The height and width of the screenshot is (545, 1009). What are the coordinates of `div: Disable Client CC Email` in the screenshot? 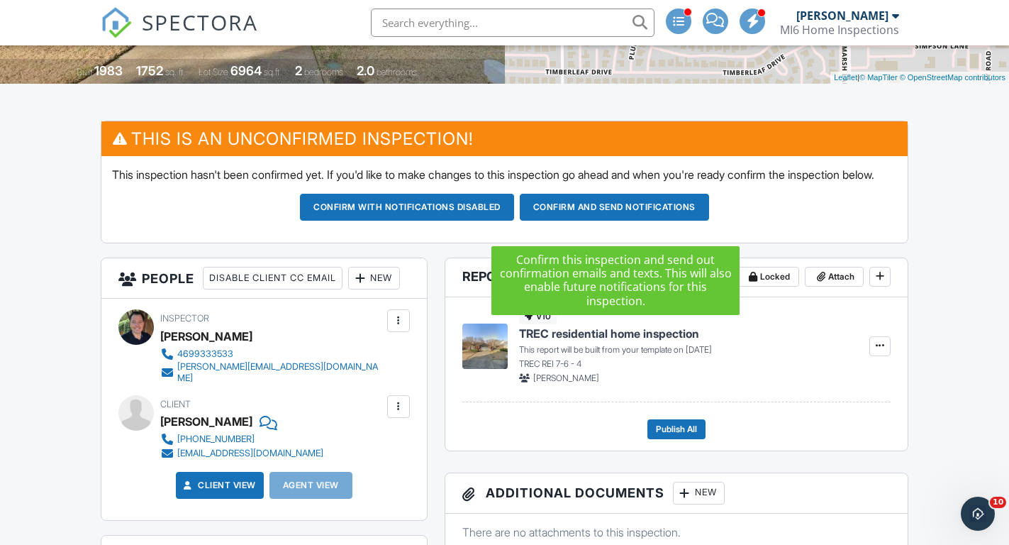 It's located at (272, 278).